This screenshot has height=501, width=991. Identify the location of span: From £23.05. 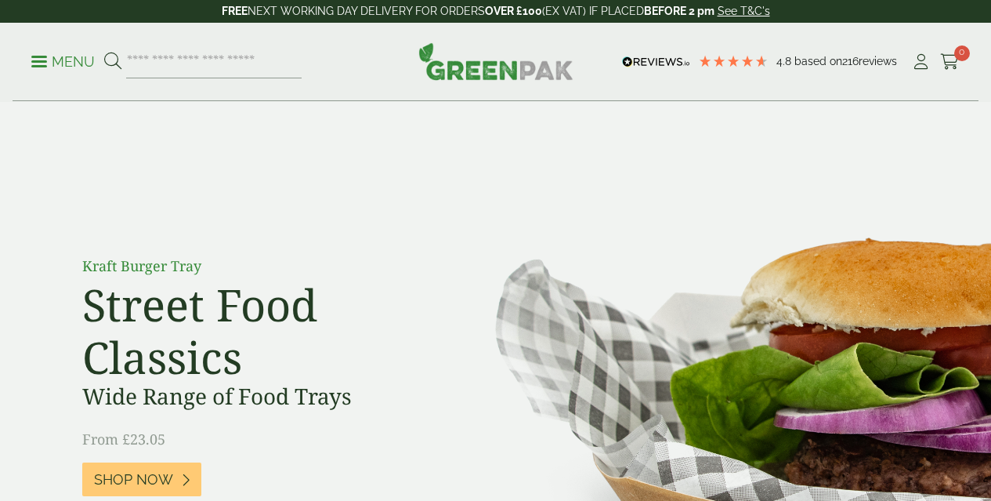
(124, 439).